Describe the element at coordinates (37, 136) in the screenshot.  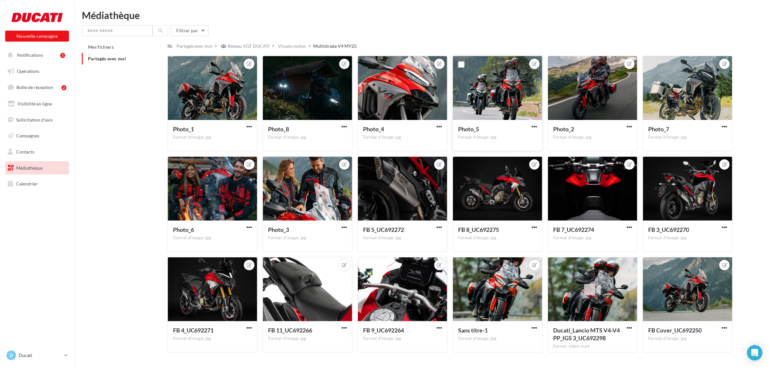
I see `a: Campagnes` at that location.